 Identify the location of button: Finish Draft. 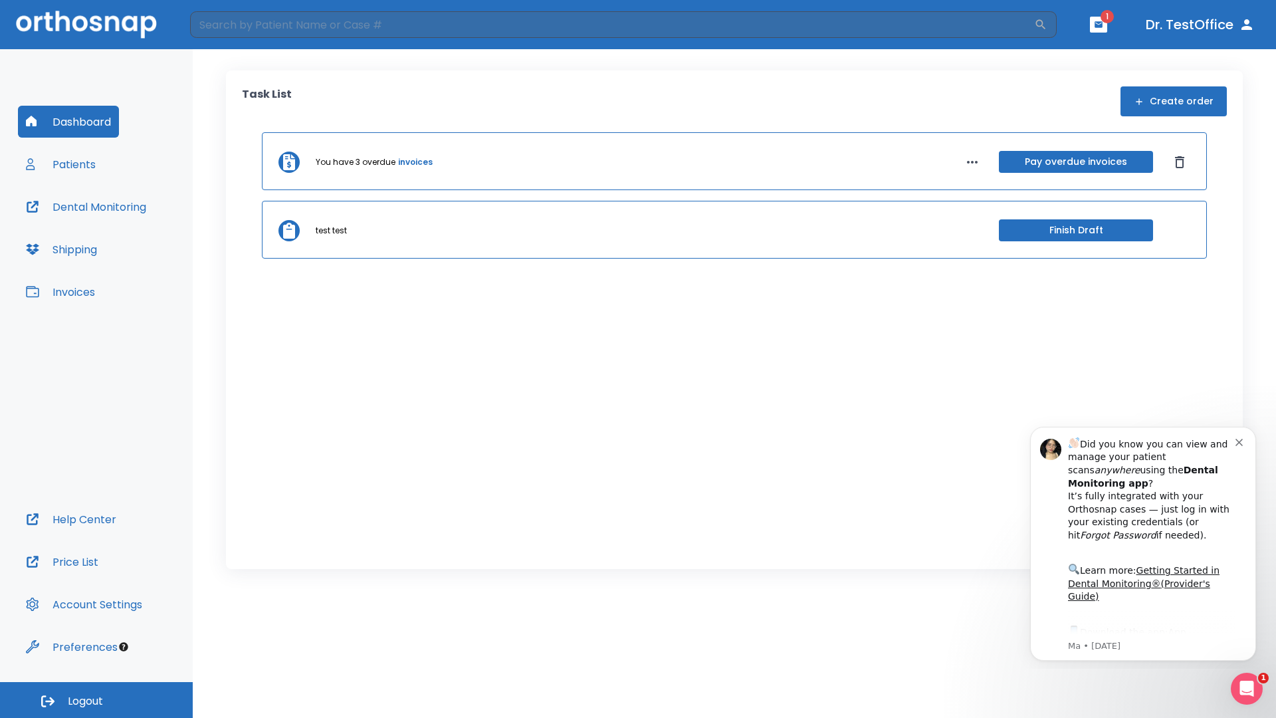
(1076, 230).